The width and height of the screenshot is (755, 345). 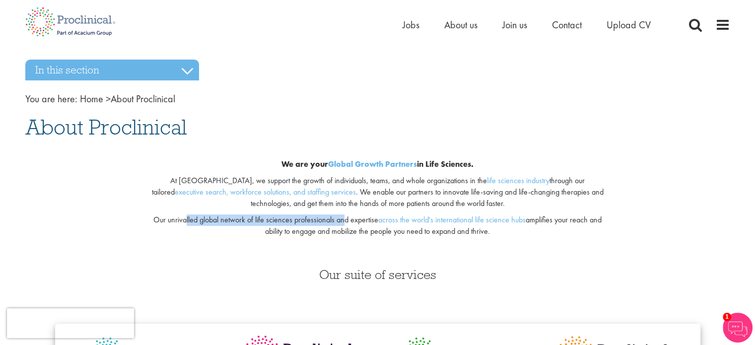 I want to click on a: Join us, so click(x=514, y=25).